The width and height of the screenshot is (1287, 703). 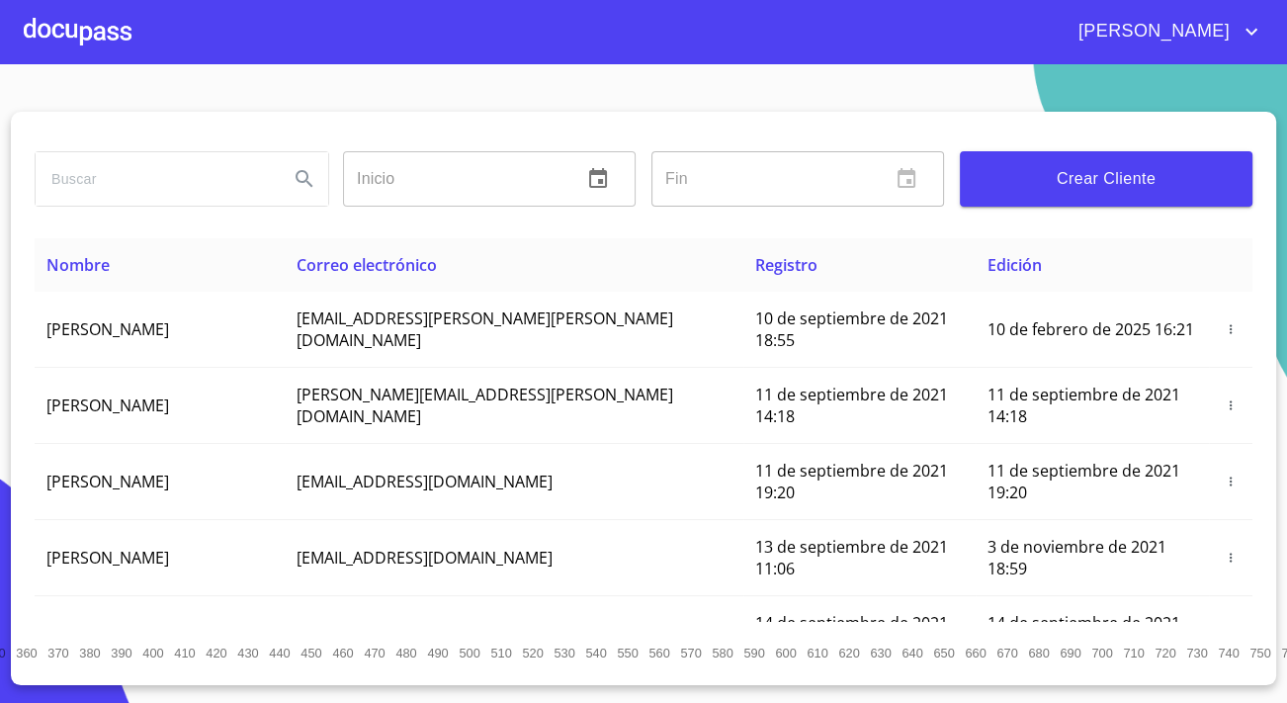 What do you see at coordinates (304, 179) in the screenshot?
I see `button: Search` at bounding box center [304, 179].